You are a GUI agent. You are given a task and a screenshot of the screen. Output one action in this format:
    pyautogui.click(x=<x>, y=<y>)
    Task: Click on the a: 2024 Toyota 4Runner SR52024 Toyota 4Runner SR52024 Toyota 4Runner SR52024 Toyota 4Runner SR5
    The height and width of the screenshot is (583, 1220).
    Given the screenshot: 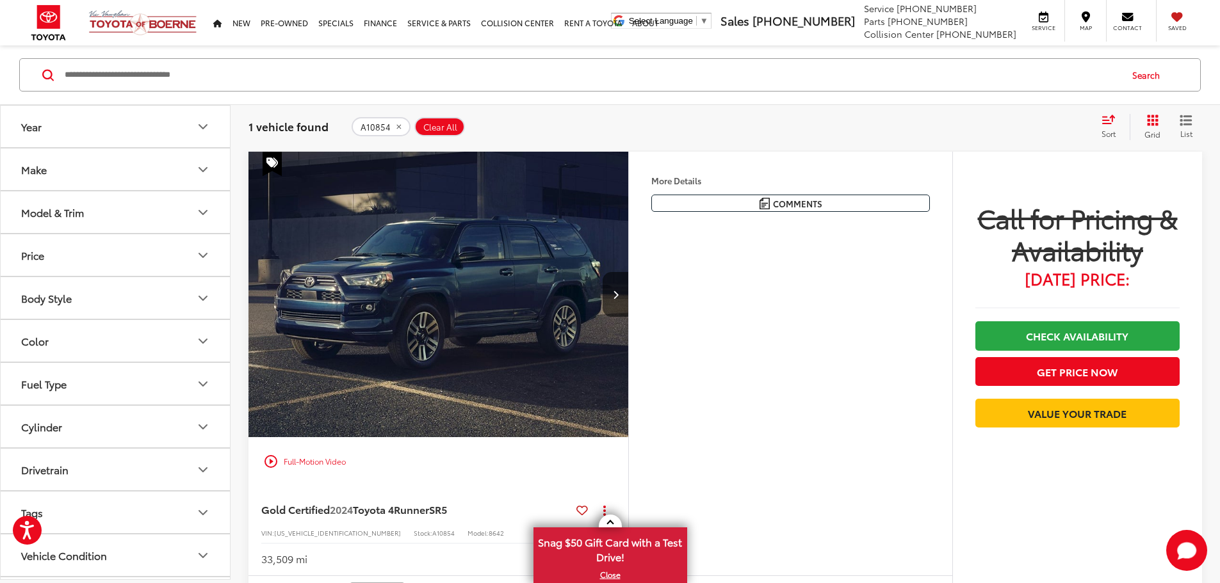 What is the action you would take?
    pyautogui.click(x=439, y=295)
    